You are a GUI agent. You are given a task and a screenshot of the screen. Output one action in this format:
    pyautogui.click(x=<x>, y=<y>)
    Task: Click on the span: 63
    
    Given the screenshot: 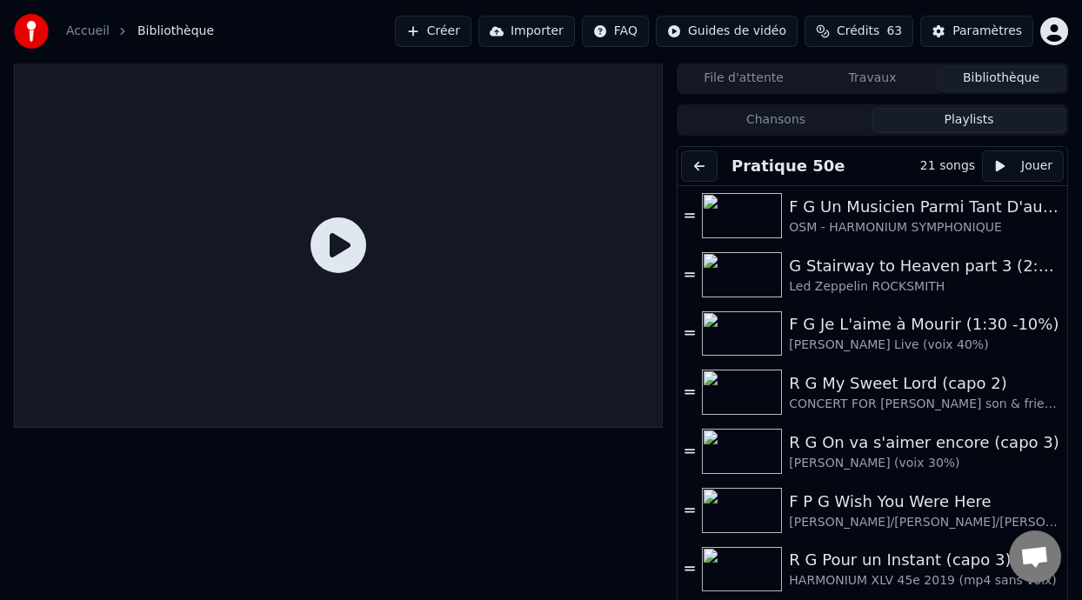 What is the action you would take?
    pyautogui.click(x=894, y=31)
    